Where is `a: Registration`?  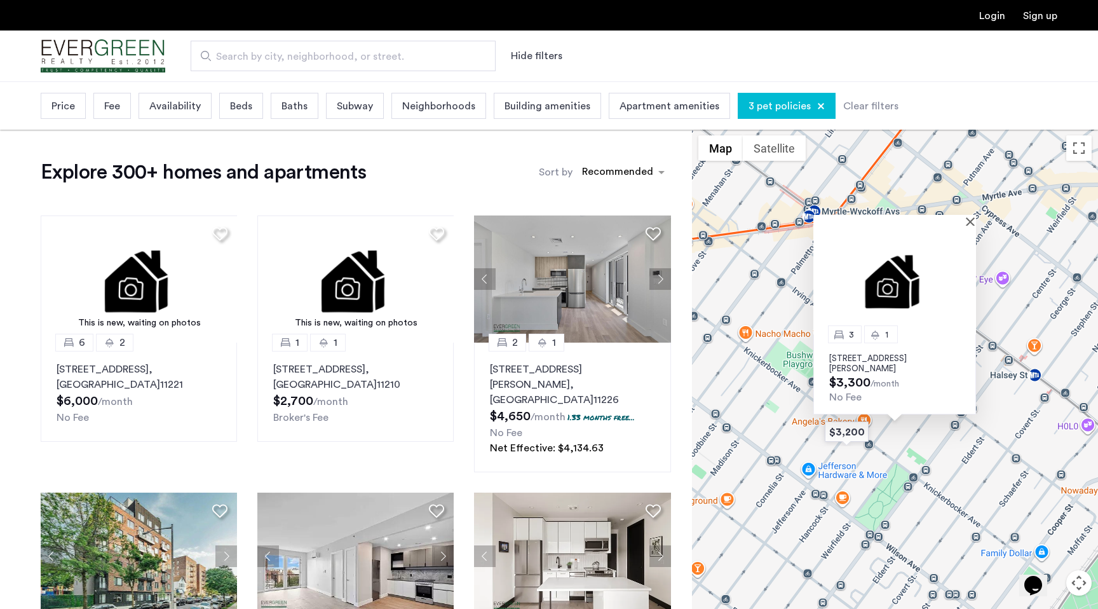
a: Registration is located at coordinates (1040, 16).